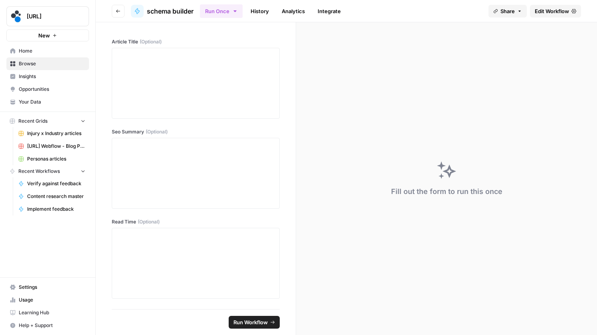 The image size is (597, 335). Describe the element at coordinates (56, 134) in the screenshot. I see `span: Injury x Industry articles` at that location.